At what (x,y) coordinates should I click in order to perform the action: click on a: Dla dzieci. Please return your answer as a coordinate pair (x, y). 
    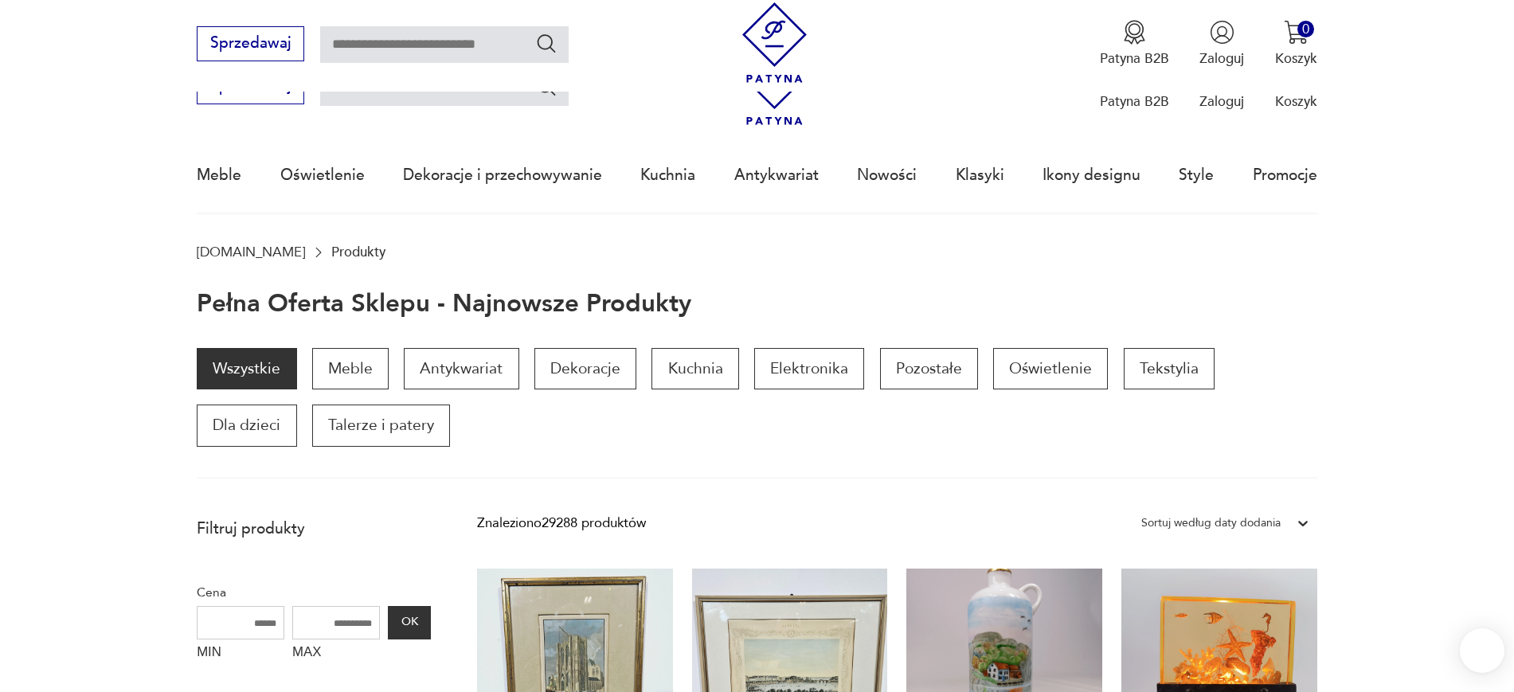
    Looking at the image, I should click on (246, 425).